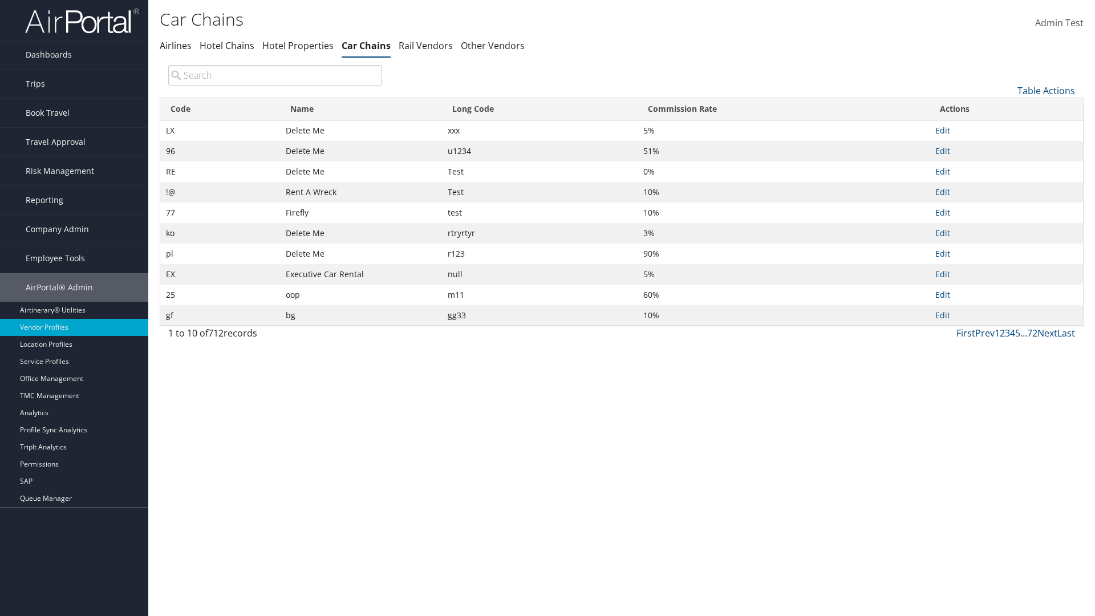  What do you see at coordinates (220, 315) in the screenshot?
I see `td: gf` at bounding box center [220, 315].